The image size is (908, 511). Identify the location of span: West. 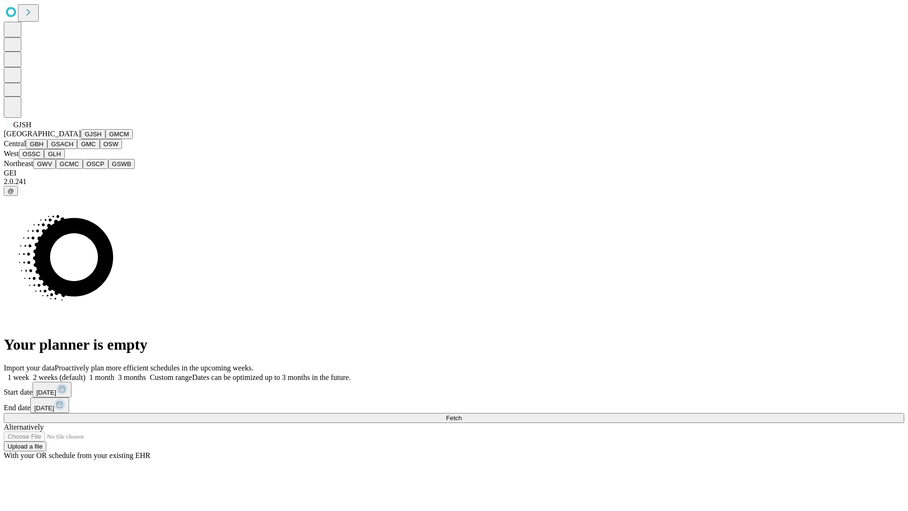
(11, 153).